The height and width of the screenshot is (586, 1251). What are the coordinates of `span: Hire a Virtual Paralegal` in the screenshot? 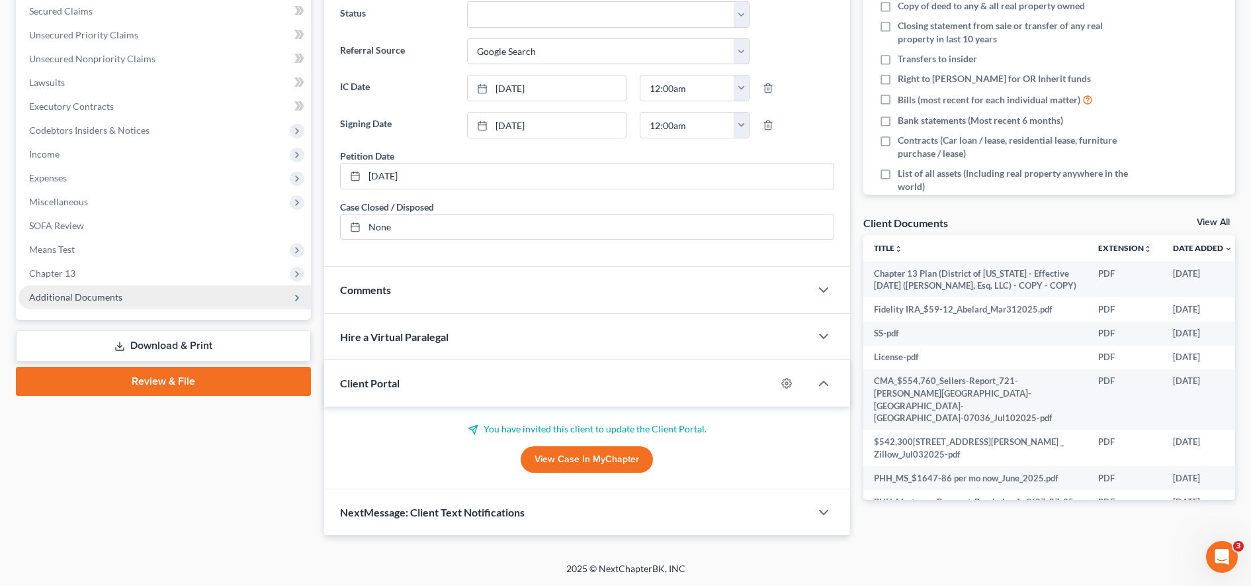 It's located at (394, 336).